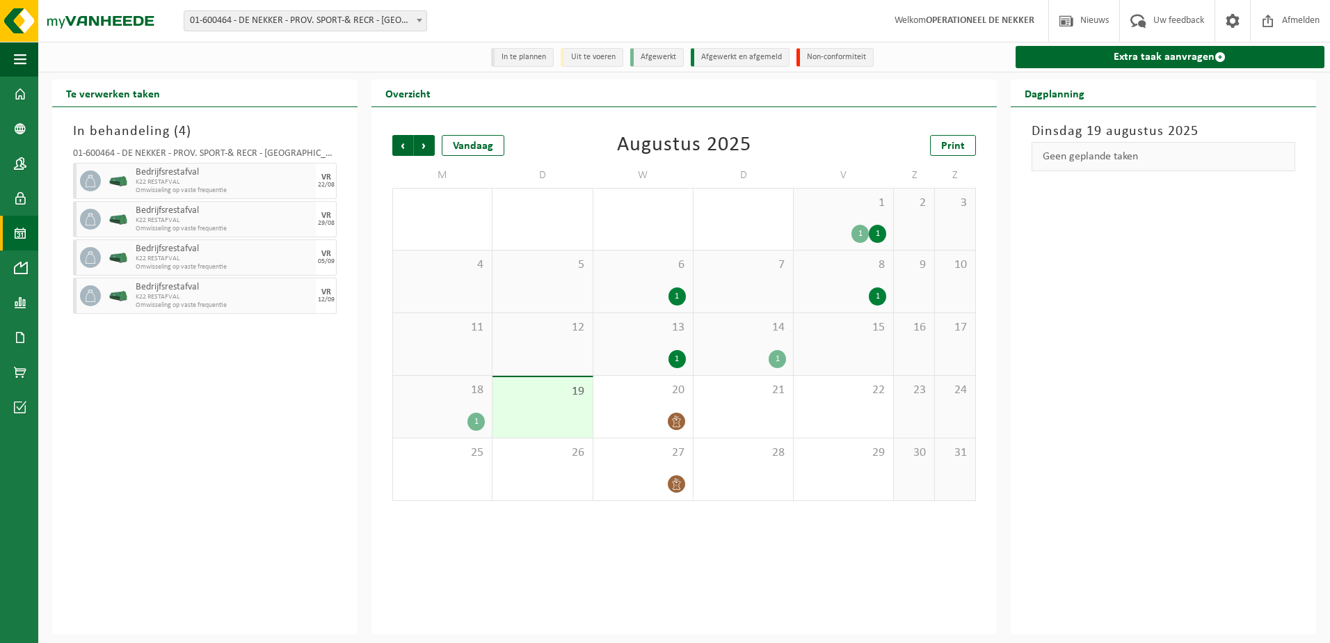 This screenshot has width=1330, height=643. Describe the element at coordinates (305, 21) in the screenshot. I see `span: 01-600464 - DE NEKKER - PROV. SPORT-& RECR - MECHELEN` at that location.